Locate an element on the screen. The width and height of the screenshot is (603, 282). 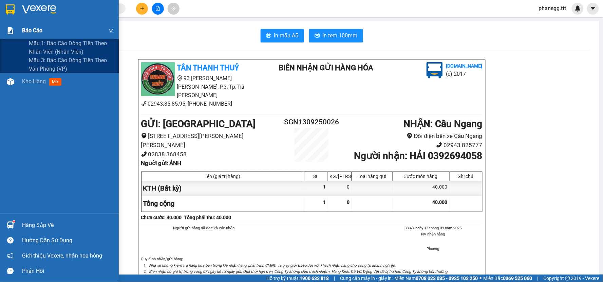
li: NV nhận hàng is located at coordinates (433, 234).